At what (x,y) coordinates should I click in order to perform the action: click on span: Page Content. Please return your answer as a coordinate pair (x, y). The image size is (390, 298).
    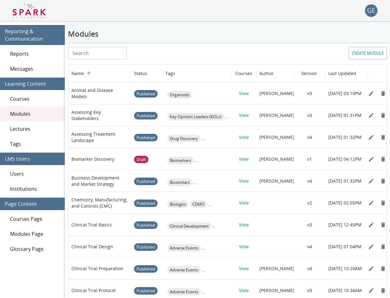
    Looking at the image, I should click on (32, 204).